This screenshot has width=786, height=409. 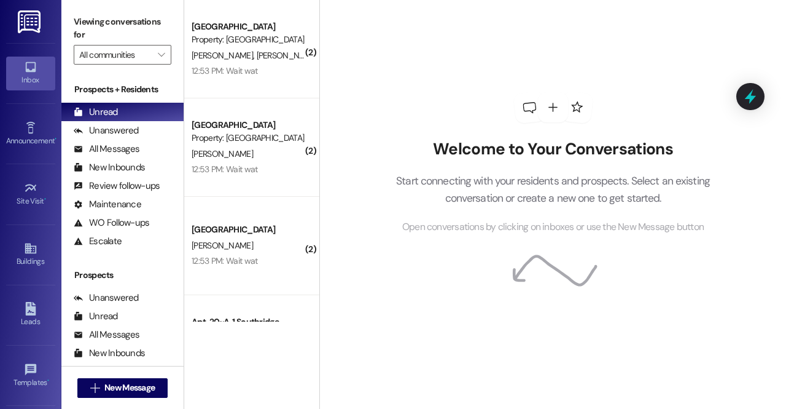 What do you see at coordinates (122, 28) in the screenshot?
I see `label: Viewing conversations for` at bounding box center [122, 28].